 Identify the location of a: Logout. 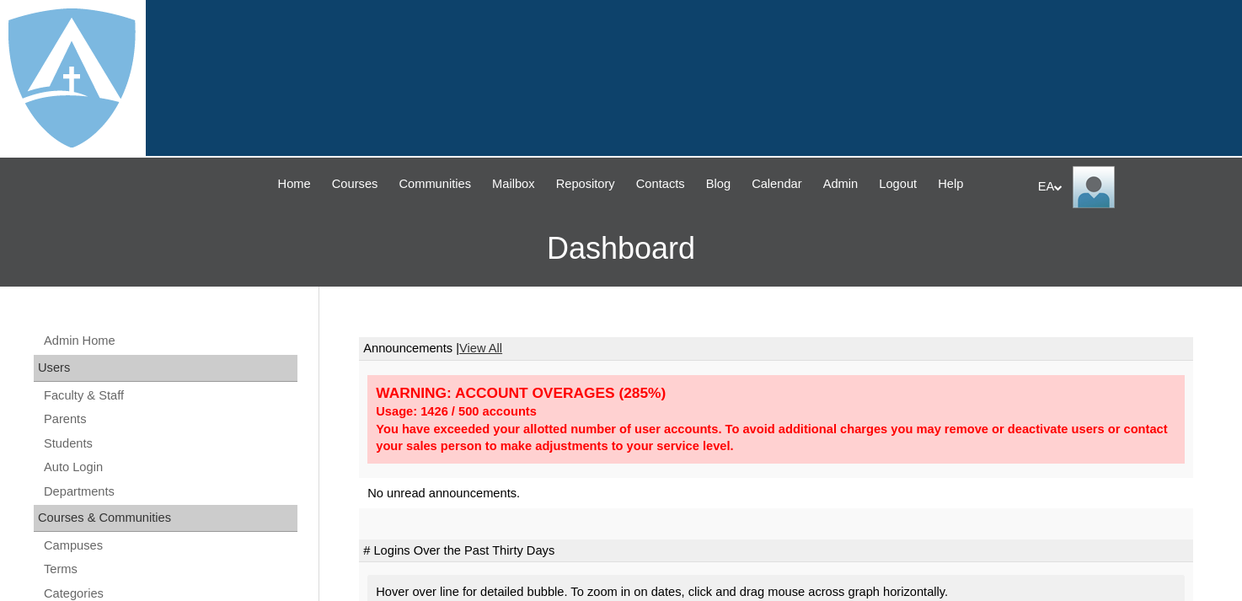
(897, 184).